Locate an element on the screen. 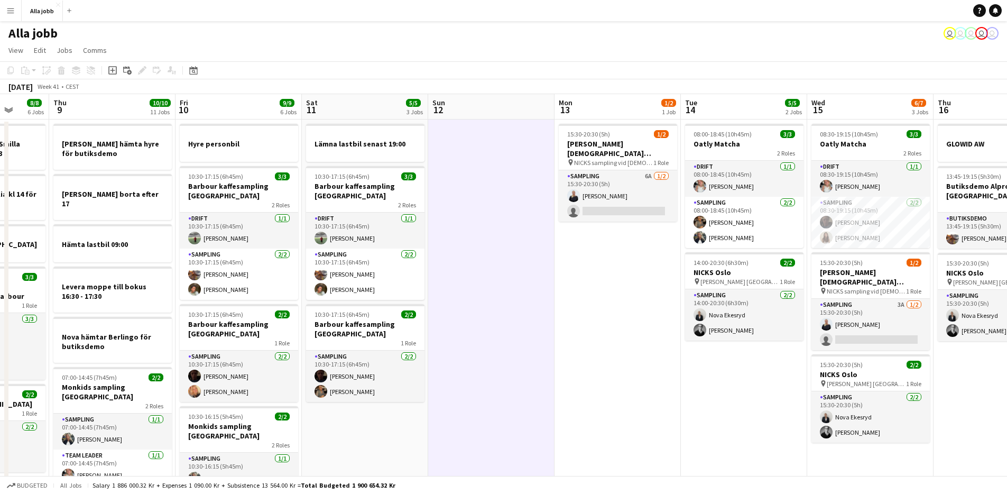  app-job-card: Hämta lastbil 09:00 is located at coordinates (113, 243).